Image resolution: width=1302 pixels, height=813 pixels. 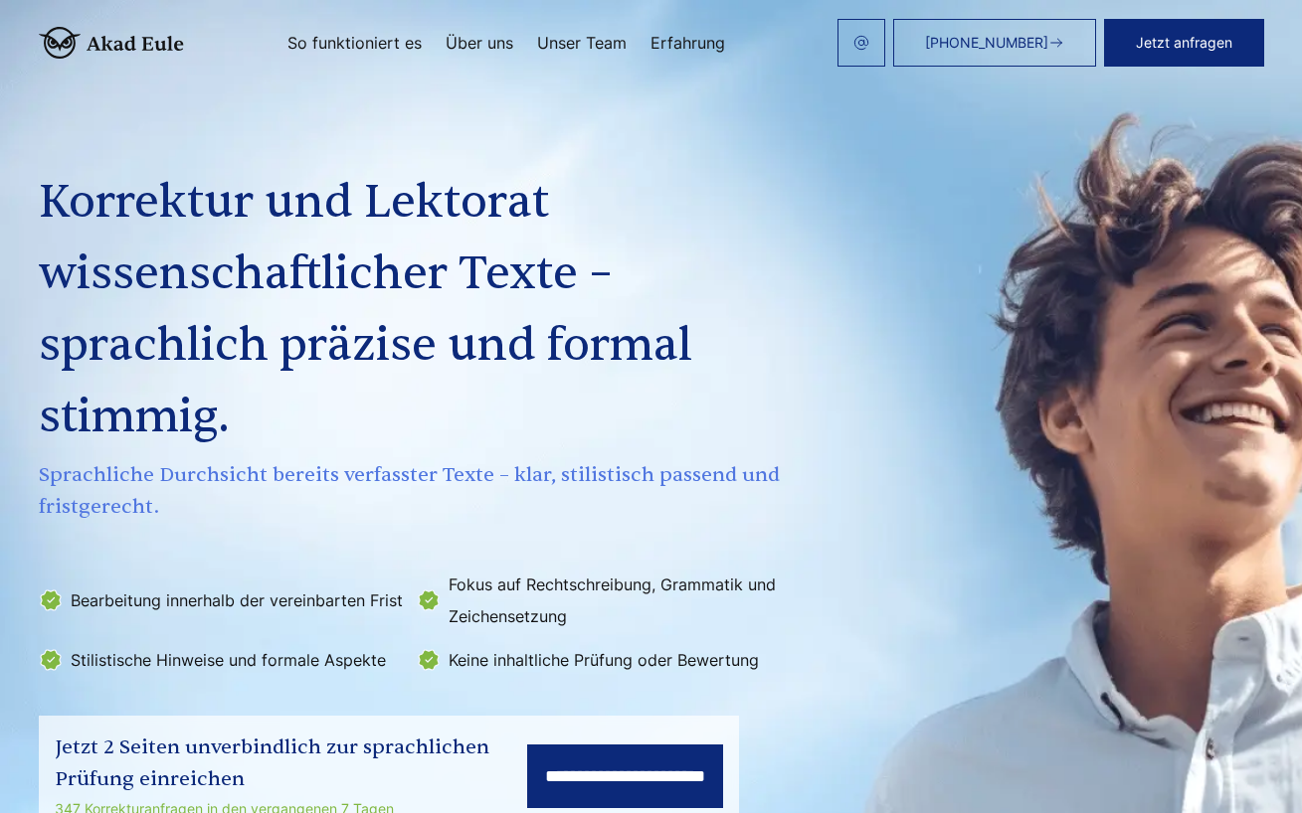 What do you see at coordinates (1183, 43) in the screenshot?
I see `button: Jetzt anfragen` at bounding box center [1183, 43].